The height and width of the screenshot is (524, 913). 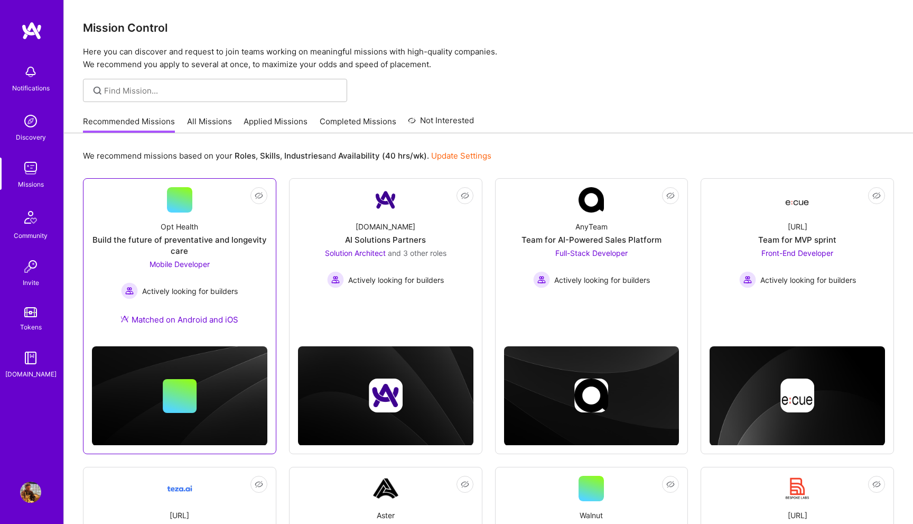 I want to click on div: AnyTeam, so click(x=591, y=226).